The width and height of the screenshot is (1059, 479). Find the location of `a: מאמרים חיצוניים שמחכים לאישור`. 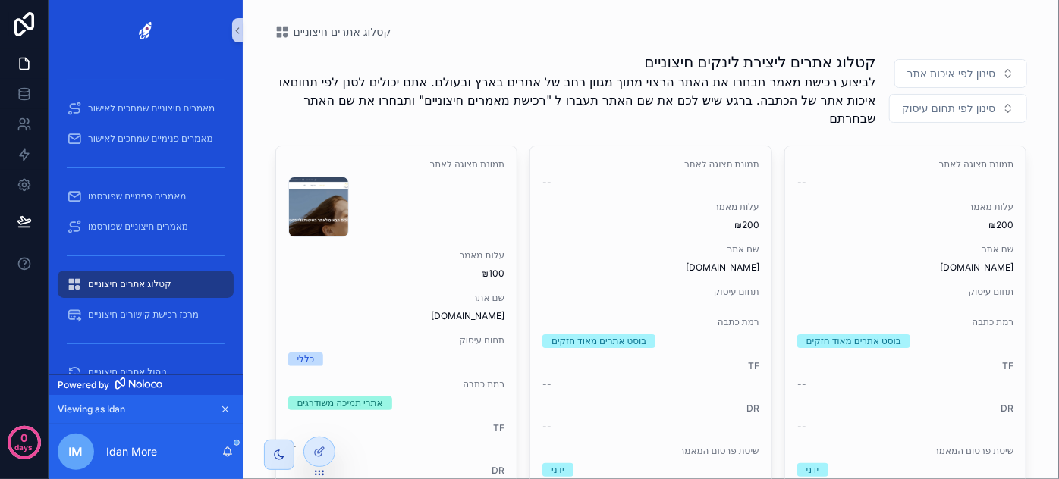

a: מאמרים חיצוניים שמחכים לאישור is located at coordinates (146, 108).